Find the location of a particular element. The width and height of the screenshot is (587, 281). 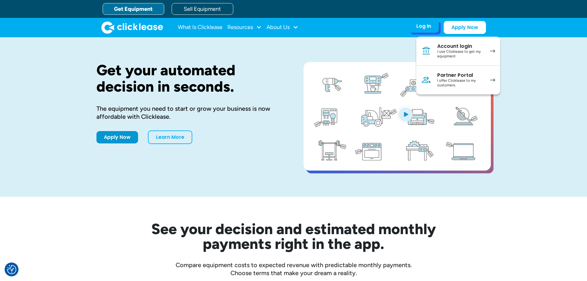

div: I offer Clicklease to my customers. is located at coordinates (460, 83).